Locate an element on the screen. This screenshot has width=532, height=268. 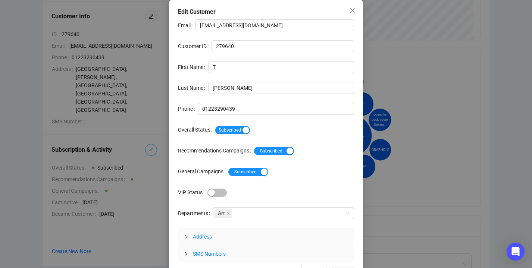
button: Close is located at coordinates (353, 10).